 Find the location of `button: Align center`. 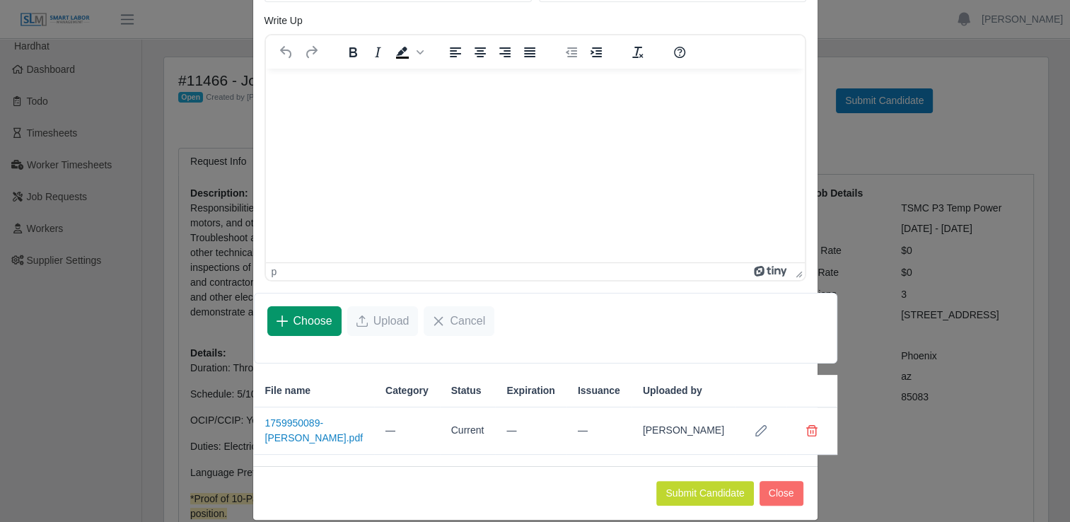

button: Align center is located at coordinates (480, 52).